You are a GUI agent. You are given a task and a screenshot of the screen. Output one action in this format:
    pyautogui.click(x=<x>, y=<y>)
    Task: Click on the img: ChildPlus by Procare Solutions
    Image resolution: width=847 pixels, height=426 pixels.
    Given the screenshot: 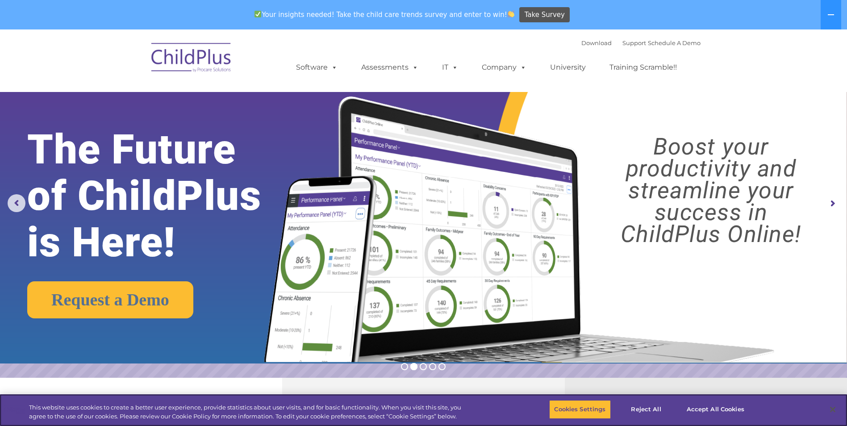 What is the action you would take?
    pyautogui.click(x=191, y=59)
    